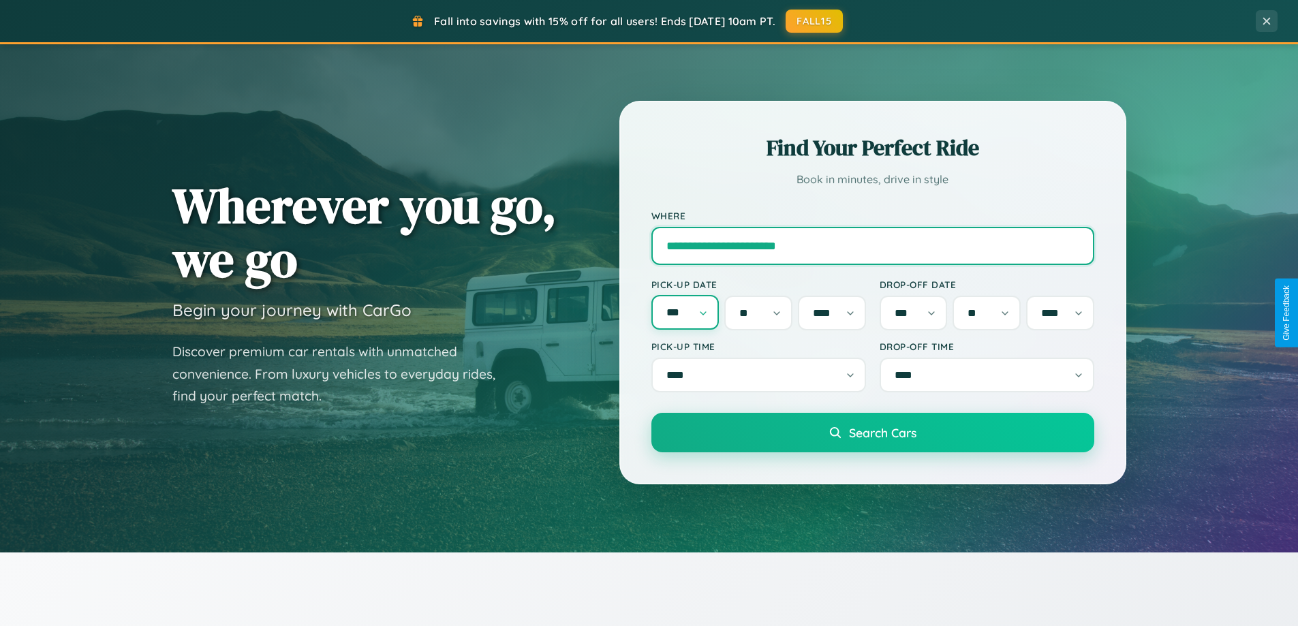 Image resolution: width=1298 pixels, height=626 pixels. I want to click on p: Book in minutes, drive in style, so click(873, 179).